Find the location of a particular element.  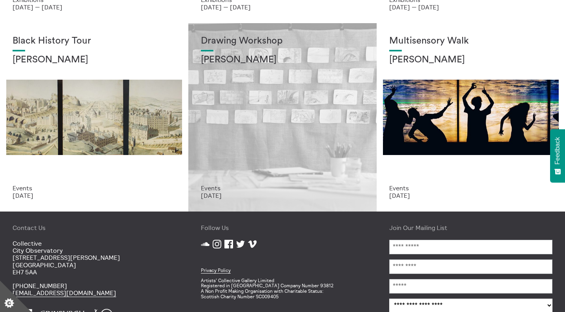

h4: Follow Us is located at coordinates (282, 228).